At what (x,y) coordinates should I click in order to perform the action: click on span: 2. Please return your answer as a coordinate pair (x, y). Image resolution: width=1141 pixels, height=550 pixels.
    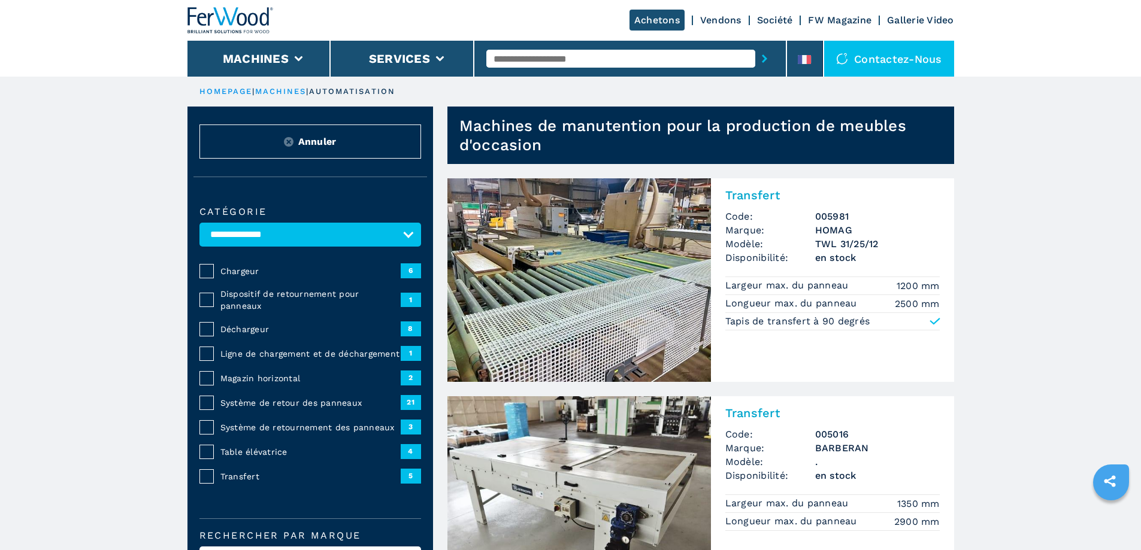
    Looking at the image, I should click on (411, 378).